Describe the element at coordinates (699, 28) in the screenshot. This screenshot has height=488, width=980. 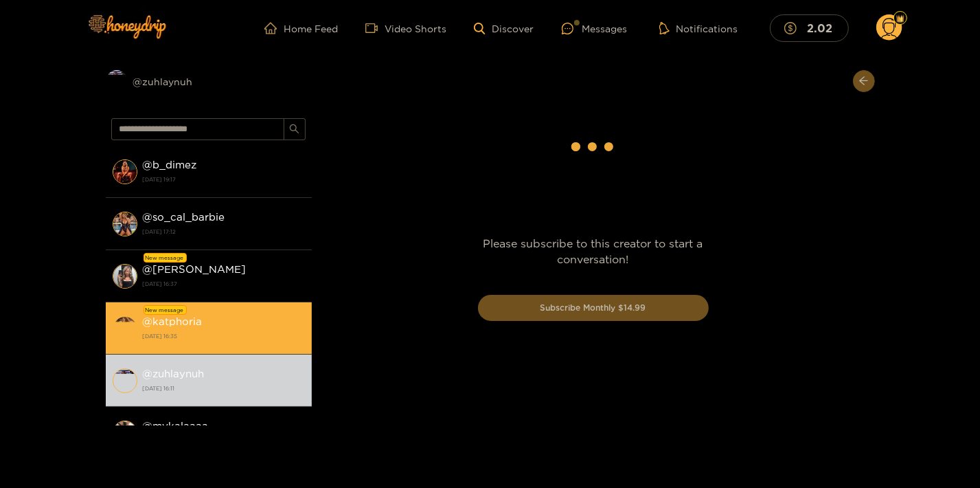
I see `button: Notifications` at that location.